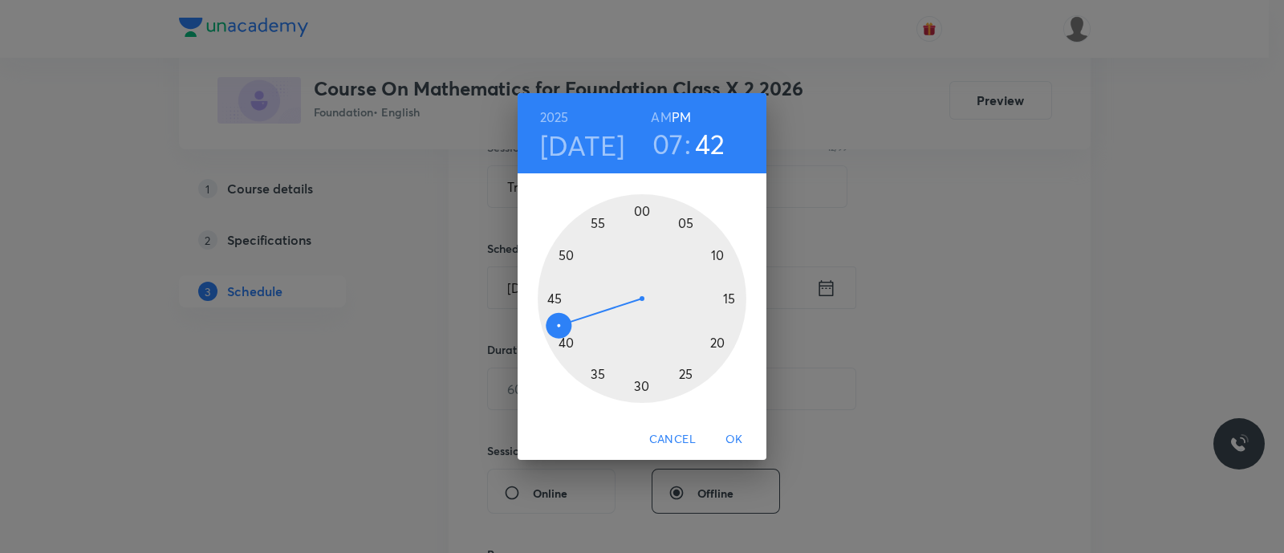  What do you see at coordinates (667, 144) in the screenshot?
I see `h3: 07` at bounding box center [667, 144].